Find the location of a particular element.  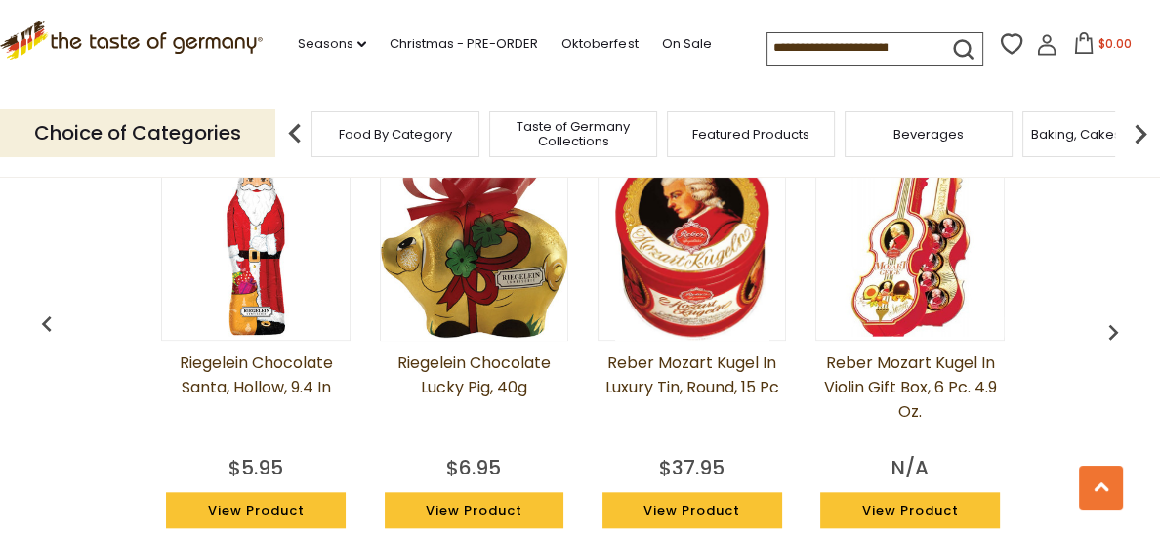

span: Food By Category is located at coordinates (396, 134).